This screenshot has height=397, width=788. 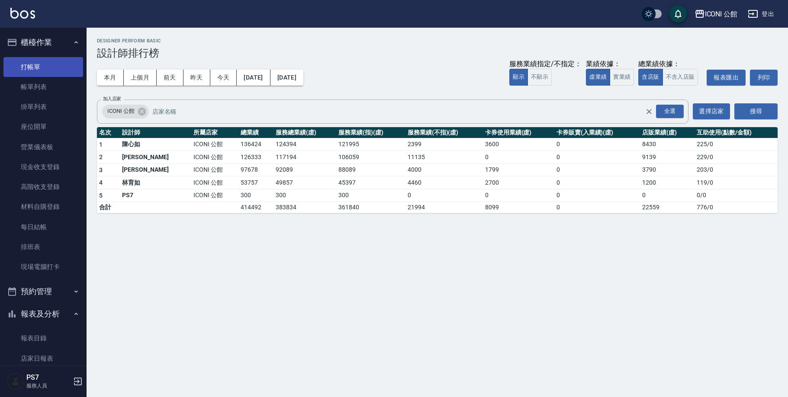 I want to click on td: 1200, so click(x=667, y=183).